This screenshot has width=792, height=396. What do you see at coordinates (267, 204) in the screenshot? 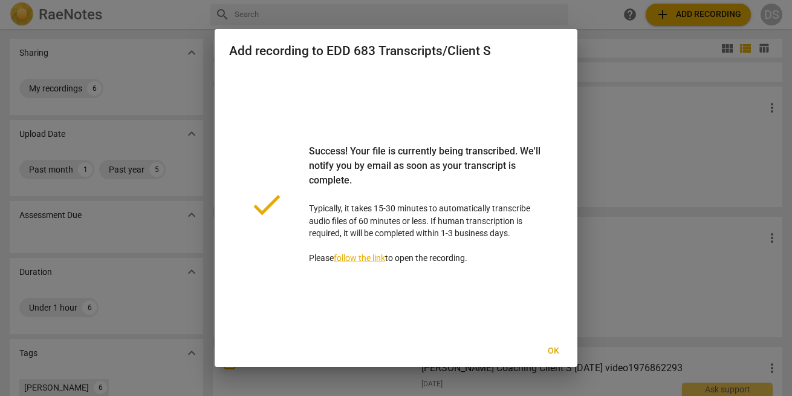
I see `span: done` at bounding box center [267, 204].